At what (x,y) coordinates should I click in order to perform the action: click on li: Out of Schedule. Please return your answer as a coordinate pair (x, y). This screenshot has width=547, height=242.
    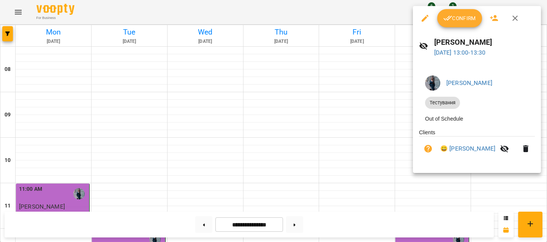
    Looking at the image, I should click on (476, 119).